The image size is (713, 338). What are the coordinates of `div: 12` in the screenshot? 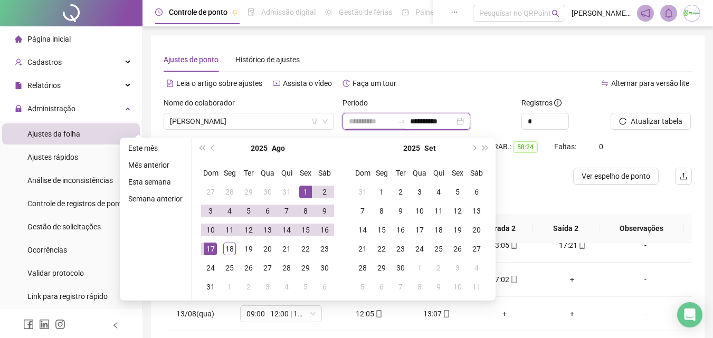 It's located at (458, 211).